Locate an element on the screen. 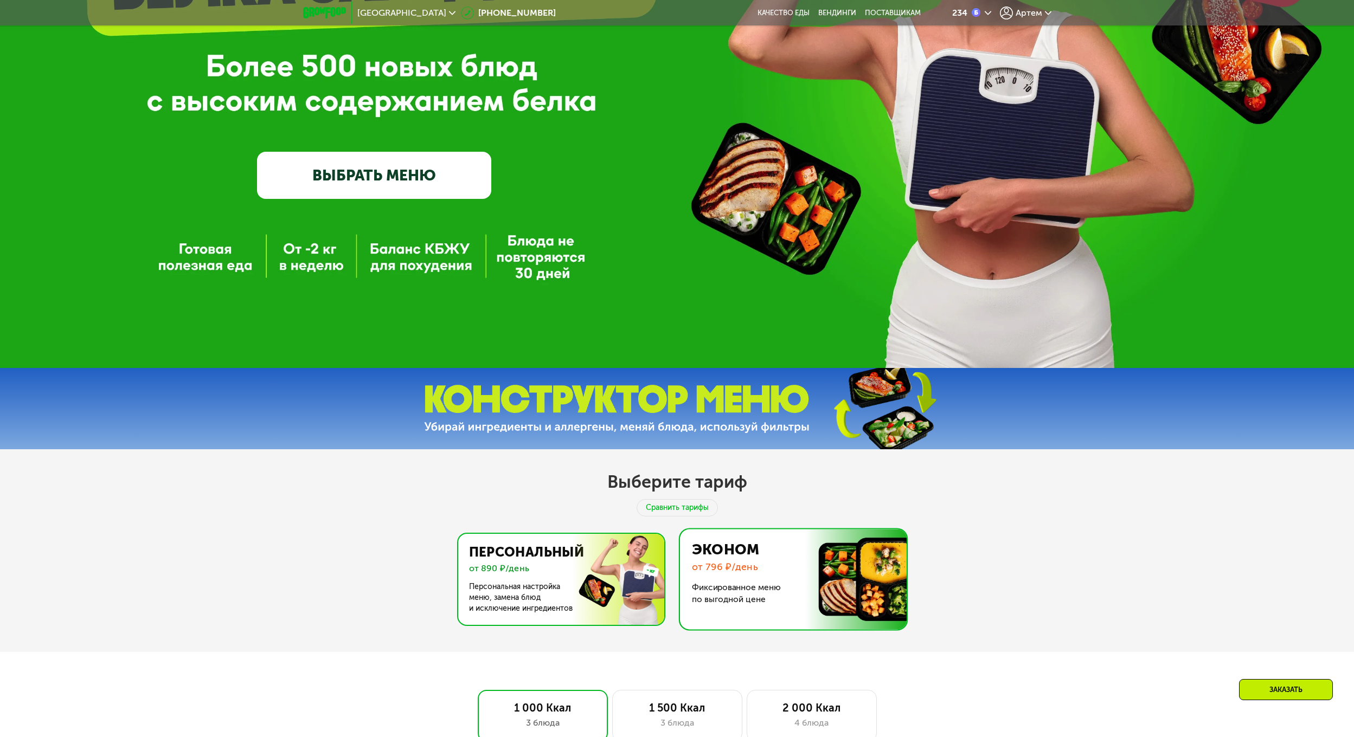  a: ВЫБРАТЬ МЕНЮ is located at coordinates (374, 175).